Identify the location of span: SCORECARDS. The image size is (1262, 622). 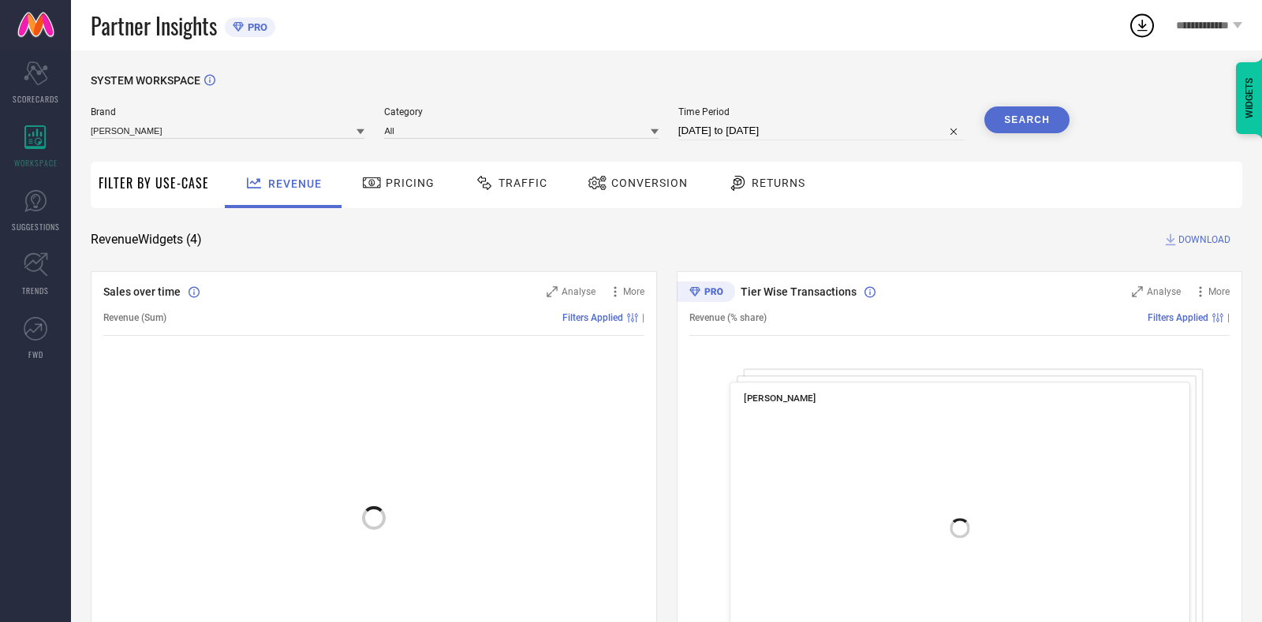
(35, 99).